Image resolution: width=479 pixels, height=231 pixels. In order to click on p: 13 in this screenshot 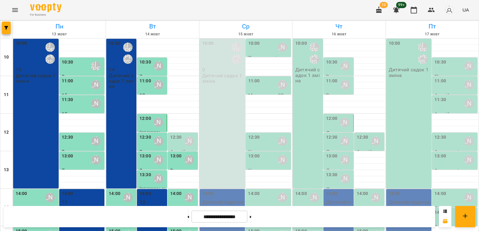, I will do `click(153, 95)`.